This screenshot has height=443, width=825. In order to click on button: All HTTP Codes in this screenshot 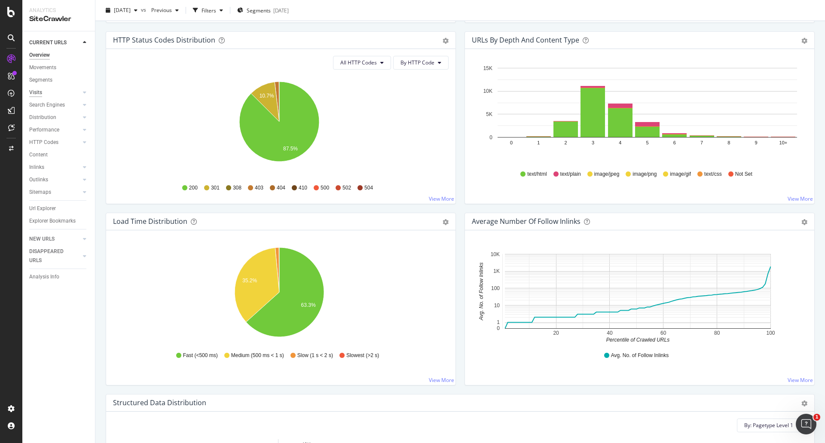, I will do `click(362, 63)`.